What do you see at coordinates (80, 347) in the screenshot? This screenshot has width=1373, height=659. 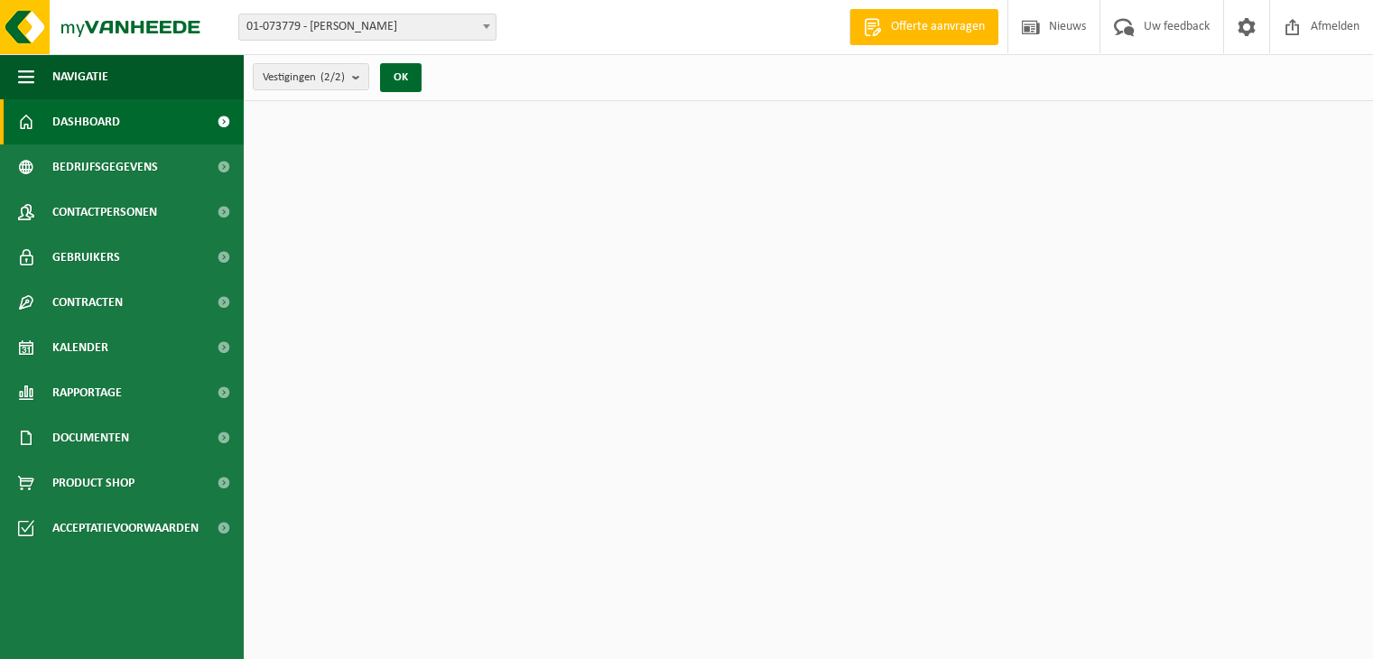 I see `span: Kalender` at bounding box center [80, 347].